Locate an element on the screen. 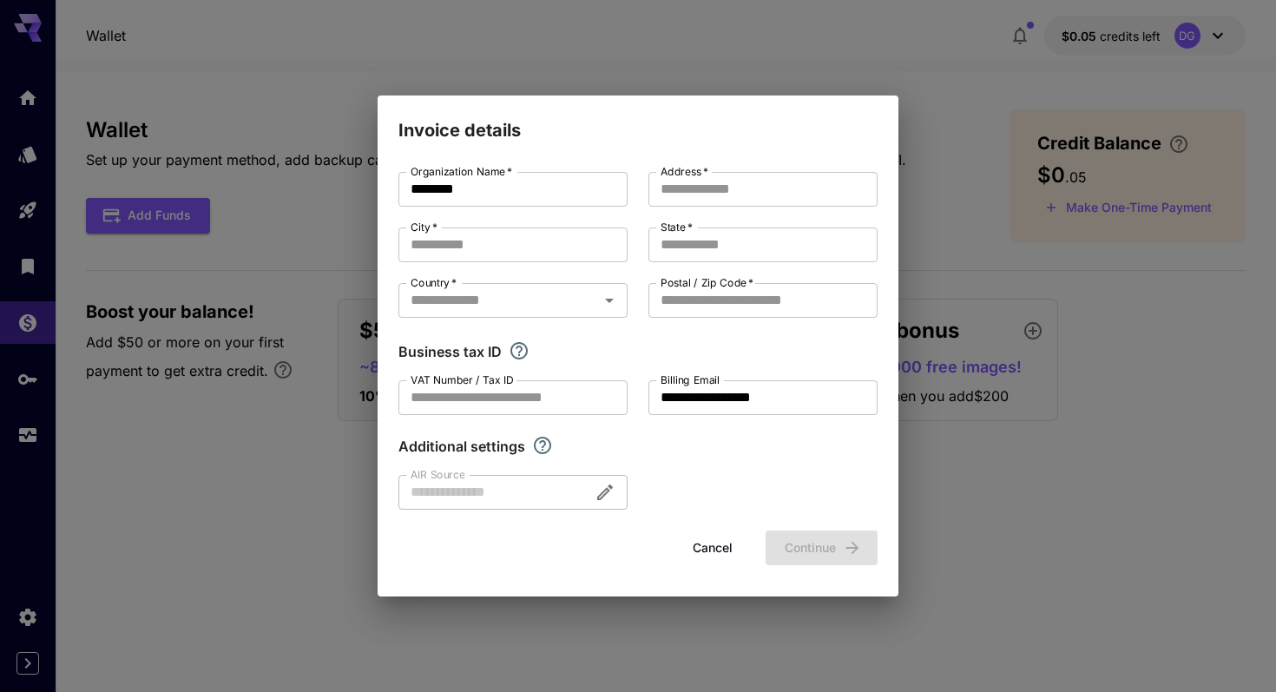 The width and height of the screenshot is (1276, 692). label: Organization Name is located at coordinates (461, 171).